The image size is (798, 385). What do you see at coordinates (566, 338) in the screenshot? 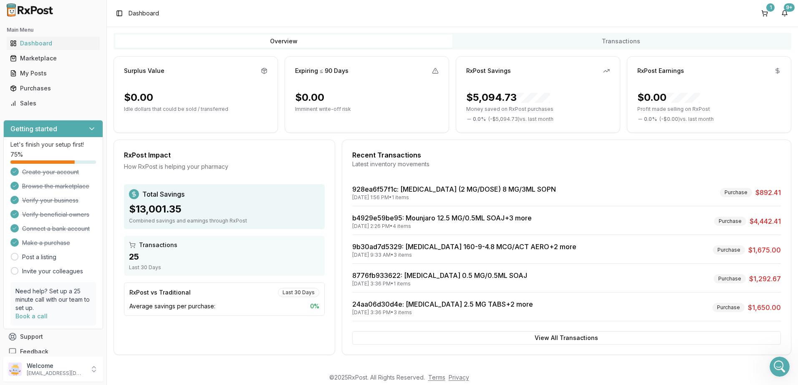
I see `button: View All Transactions` at bounding box center [566, 338].